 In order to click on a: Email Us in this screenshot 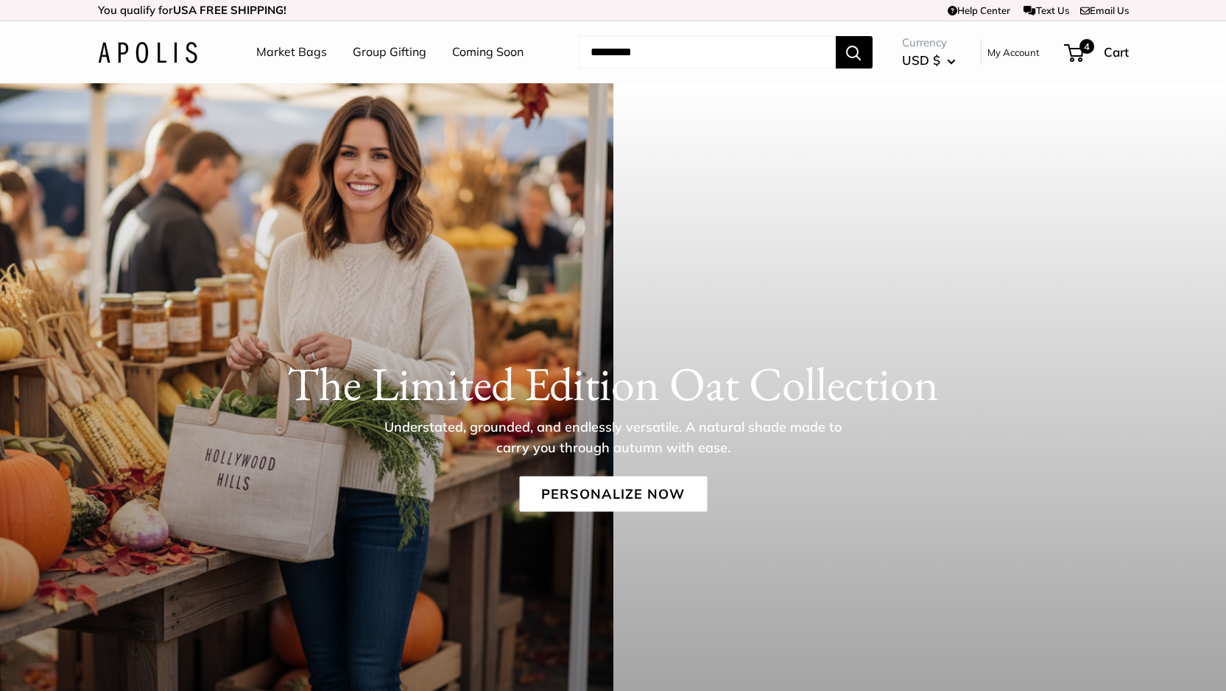, I will do `click(1105, 10)`.